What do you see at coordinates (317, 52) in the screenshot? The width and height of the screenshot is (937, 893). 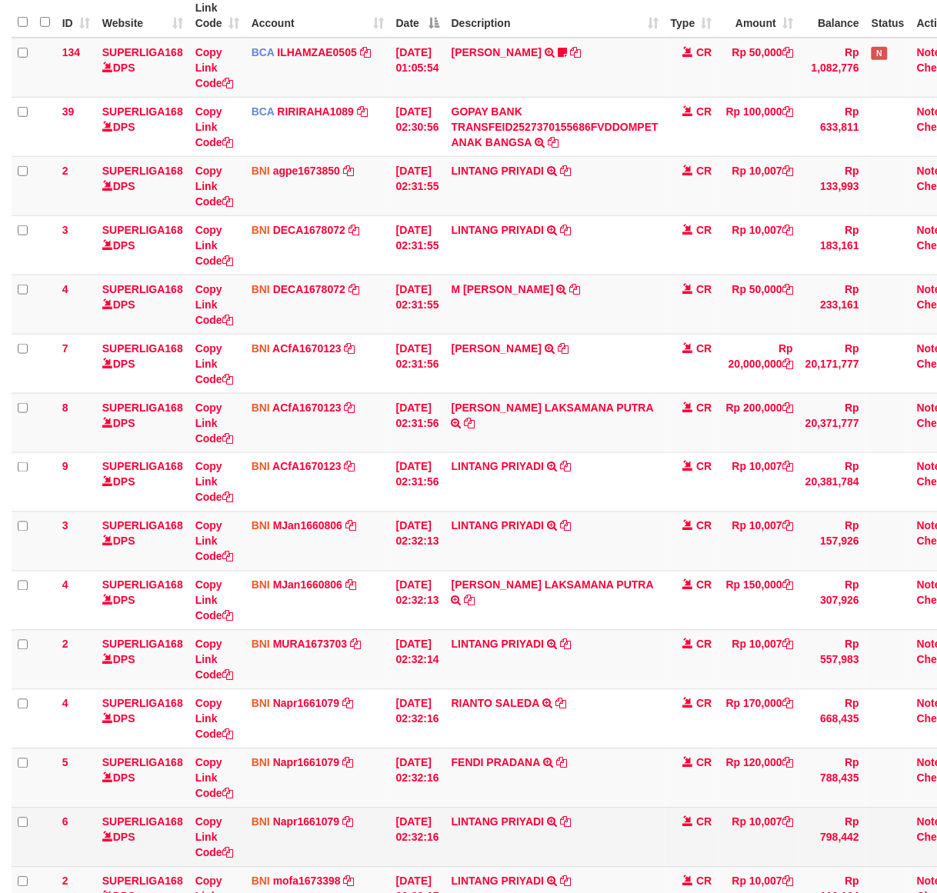 I see `a: ILHAMZAE0505` at bounding box center [317, 52].